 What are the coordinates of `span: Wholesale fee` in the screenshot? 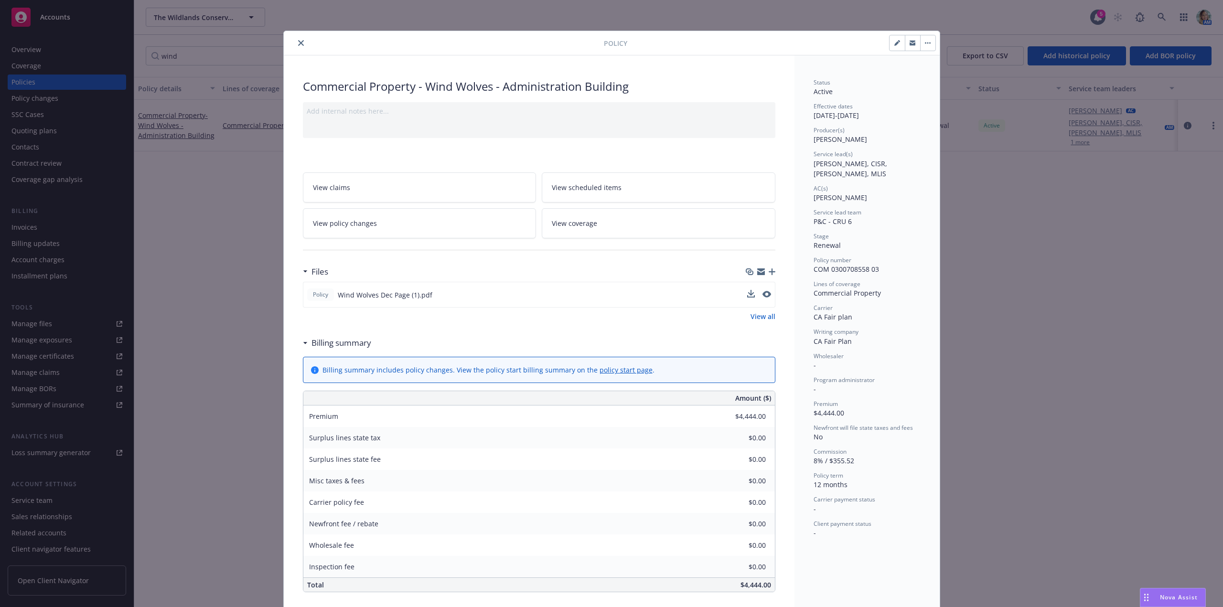 It's located at (332, 545).